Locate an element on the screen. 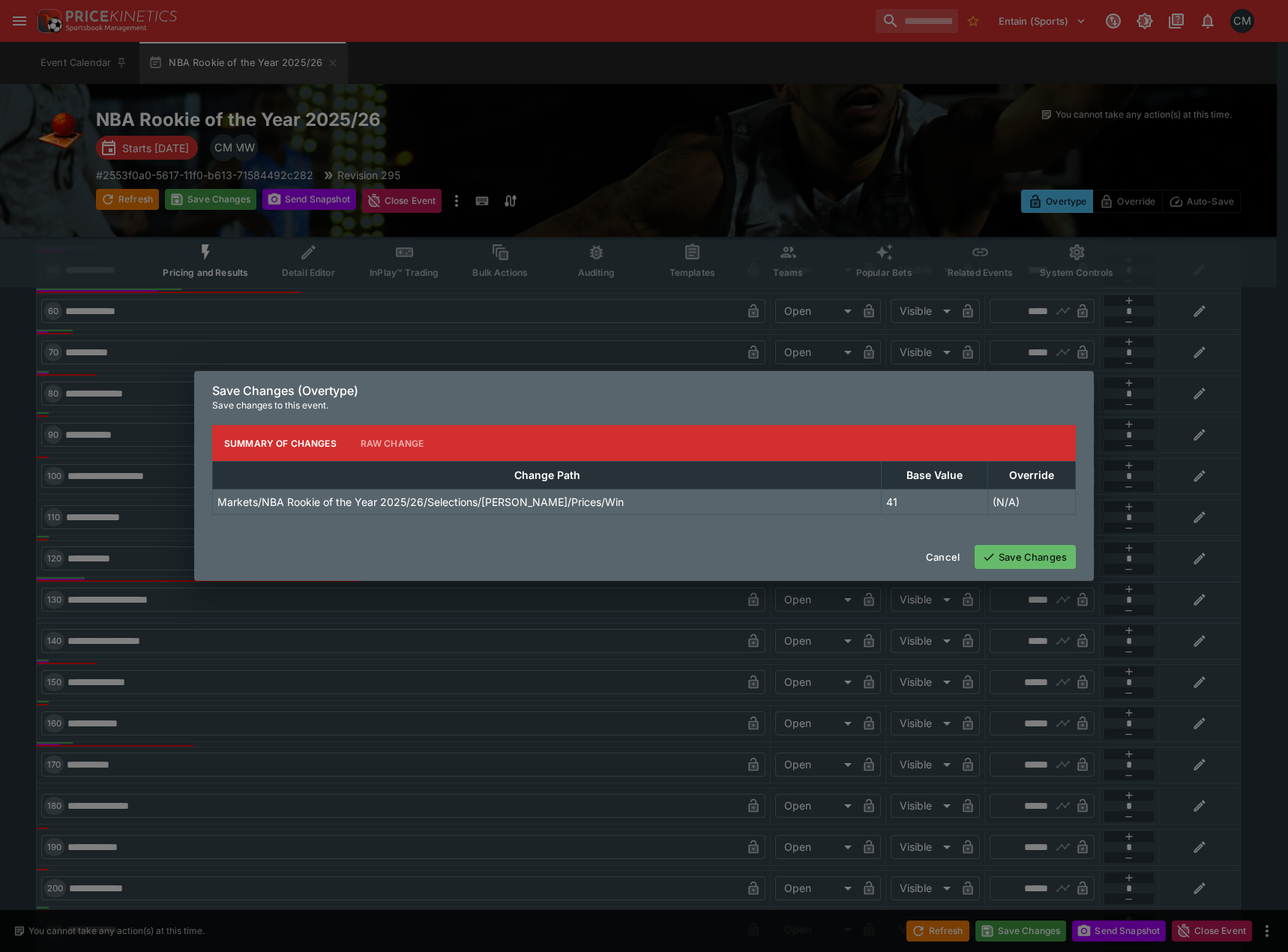 The image size is (1288, 952). td: 41 is located at coordinates (934, 502).